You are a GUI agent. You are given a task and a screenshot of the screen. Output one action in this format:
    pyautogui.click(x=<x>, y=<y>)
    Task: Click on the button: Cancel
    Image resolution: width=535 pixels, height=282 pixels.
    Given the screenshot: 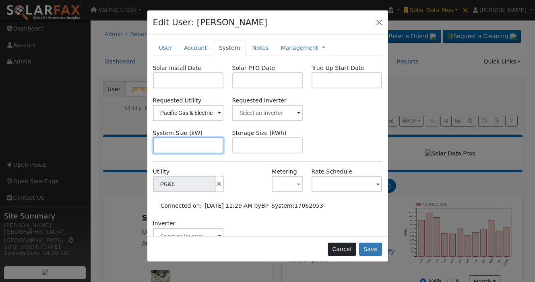 What is the action you would take?
    pyautogui.click(x=342, y=250)
    